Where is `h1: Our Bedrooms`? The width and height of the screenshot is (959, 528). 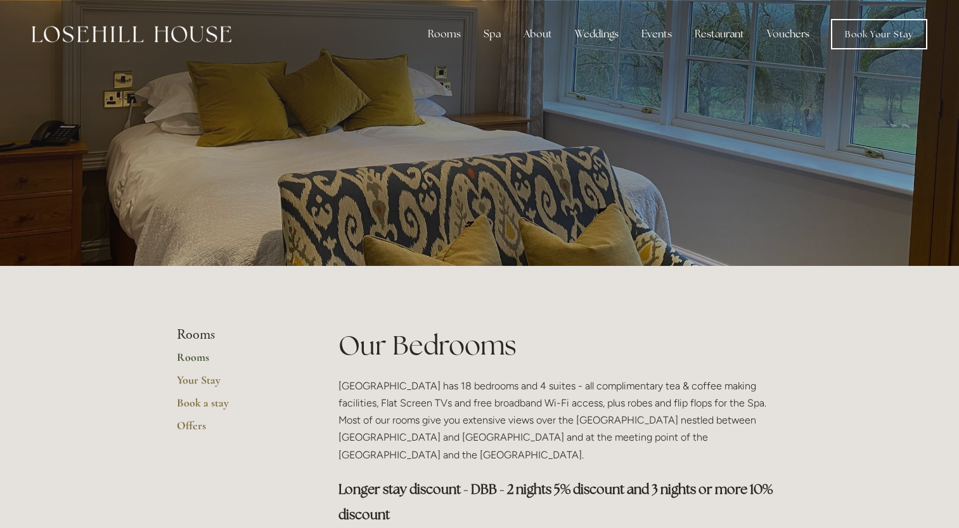
h1: Our Bedrooms is located at coordinates (560, 345).